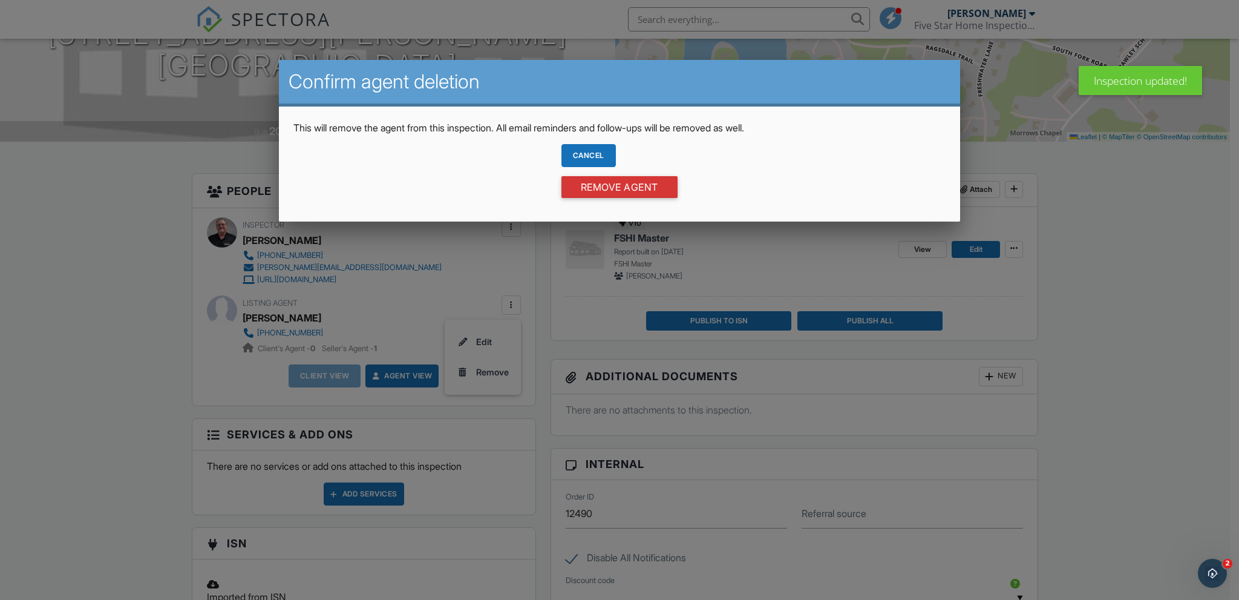 This screenshot has height=600, width=1239. I want to click on input: Remove Agent, so click(620, 187).